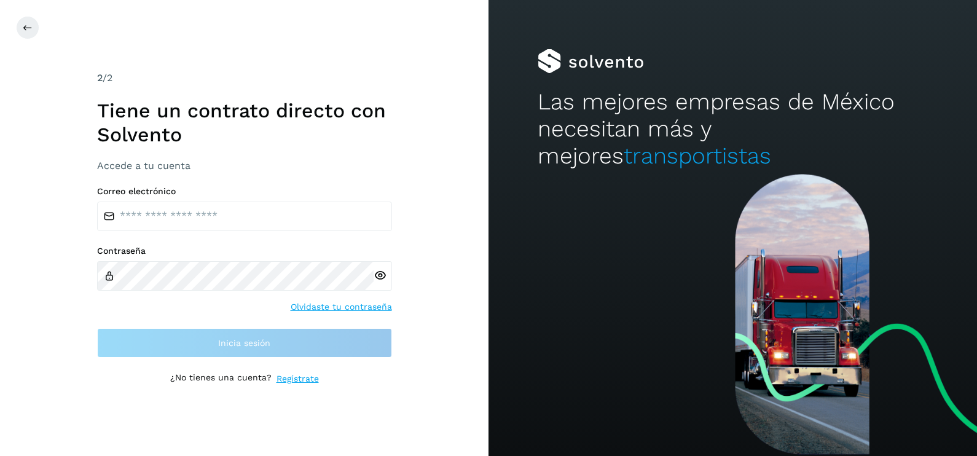  Describe the element at coordinates (245, 122) in the screenshot. I see `h1: Tiene un contrato directo con Solvento` at that location.